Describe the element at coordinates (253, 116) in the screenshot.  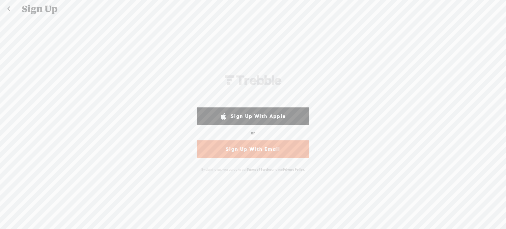
I see `a: Sign Up With Apple` at that location.